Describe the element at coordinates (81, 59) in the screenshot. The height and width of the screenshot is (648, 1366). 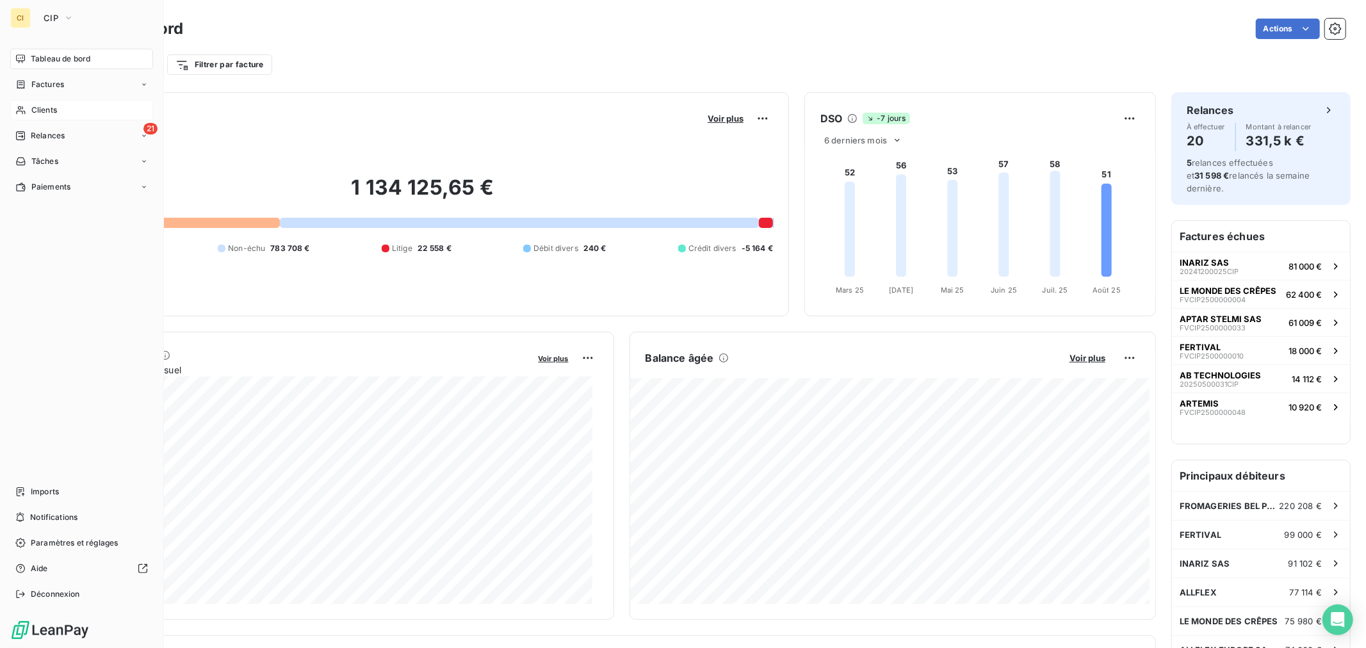
I see `a: Tableau de bord` at that location.